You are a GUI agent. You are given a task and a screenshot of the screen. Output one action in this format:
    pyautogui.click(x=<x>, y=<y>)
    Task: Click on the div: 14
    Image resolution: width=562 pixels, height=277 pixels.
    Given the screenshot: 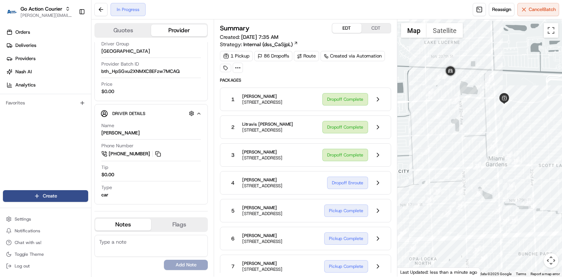 What is the action you would take?
    pyautogui.click(x=505, y=220)
    